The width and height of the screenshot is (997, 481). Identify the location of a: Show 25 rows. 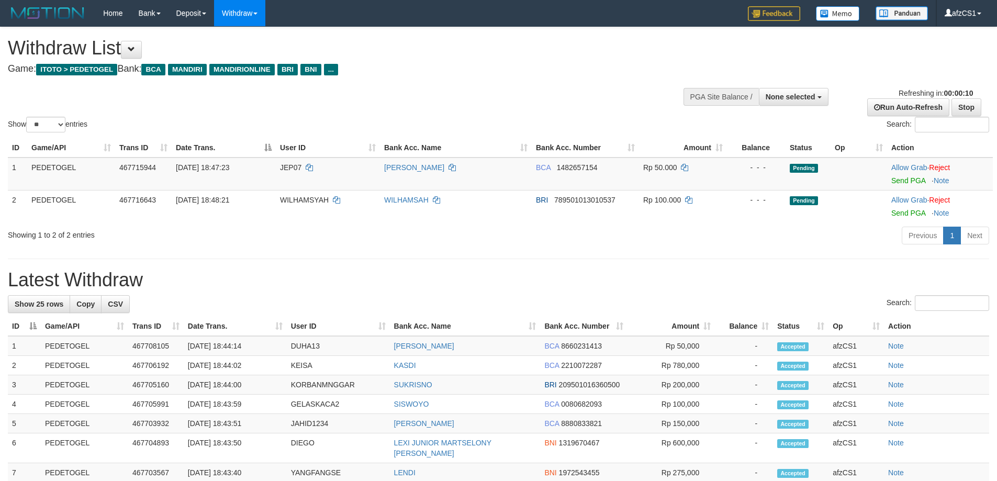
(39, 304).